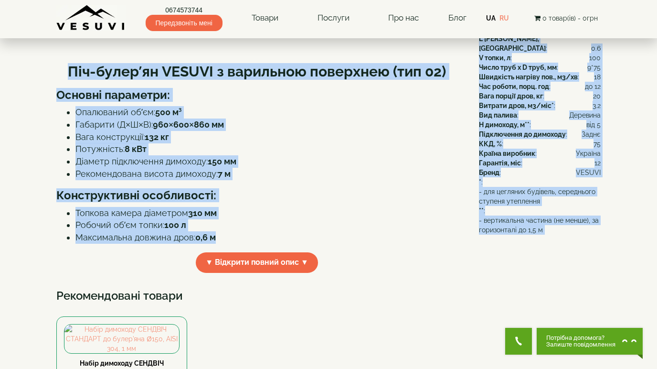 This screenshot has height=369, width=657. Describe the element at coordinates (169, 112) in the screenshot. I see `b: 500 м³` at that location.